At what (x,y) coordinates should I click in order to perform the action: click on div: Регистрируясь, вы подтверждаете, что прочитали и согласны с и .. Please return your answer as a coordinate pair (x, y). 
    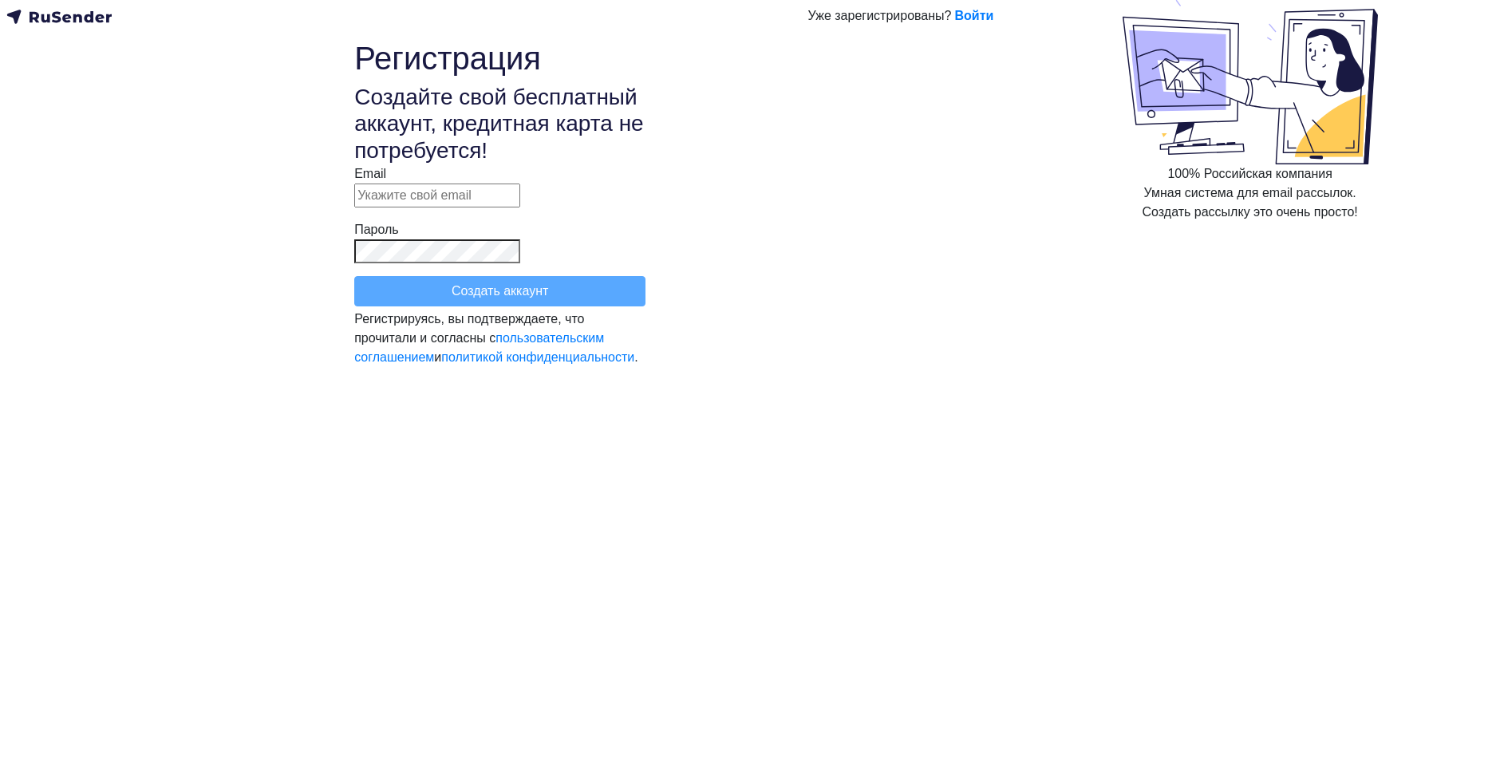
    Looking at the image, I should click on (500, 338).